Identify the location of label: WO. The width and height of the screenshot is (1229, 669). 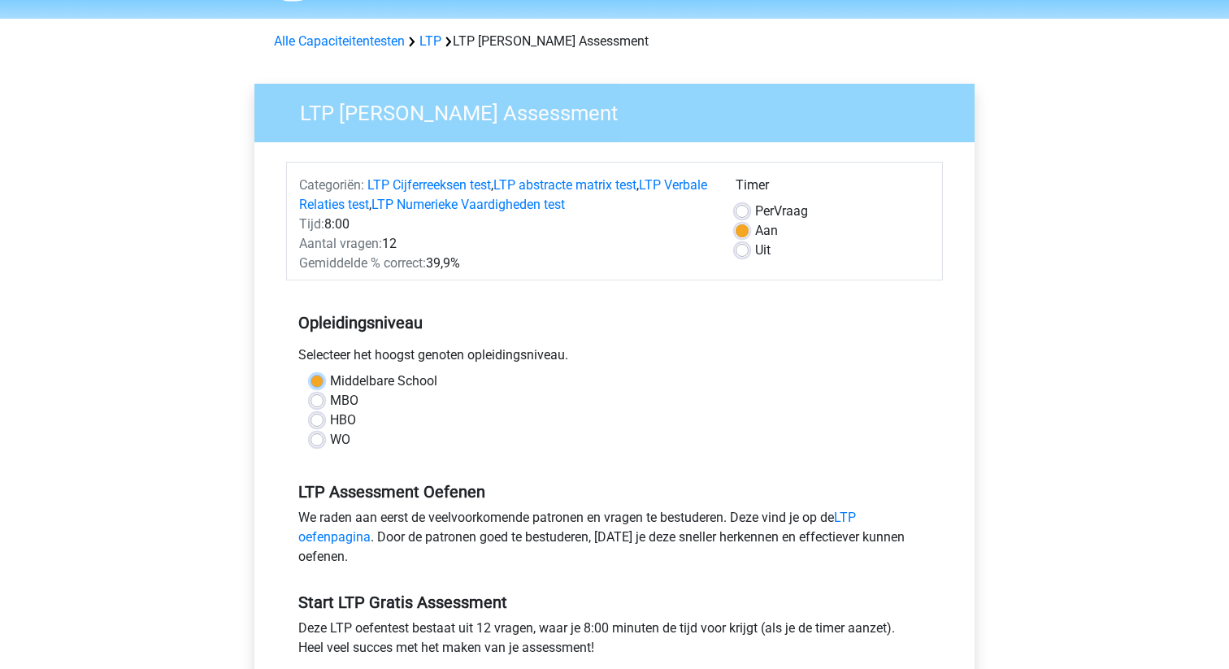
(340, 440).